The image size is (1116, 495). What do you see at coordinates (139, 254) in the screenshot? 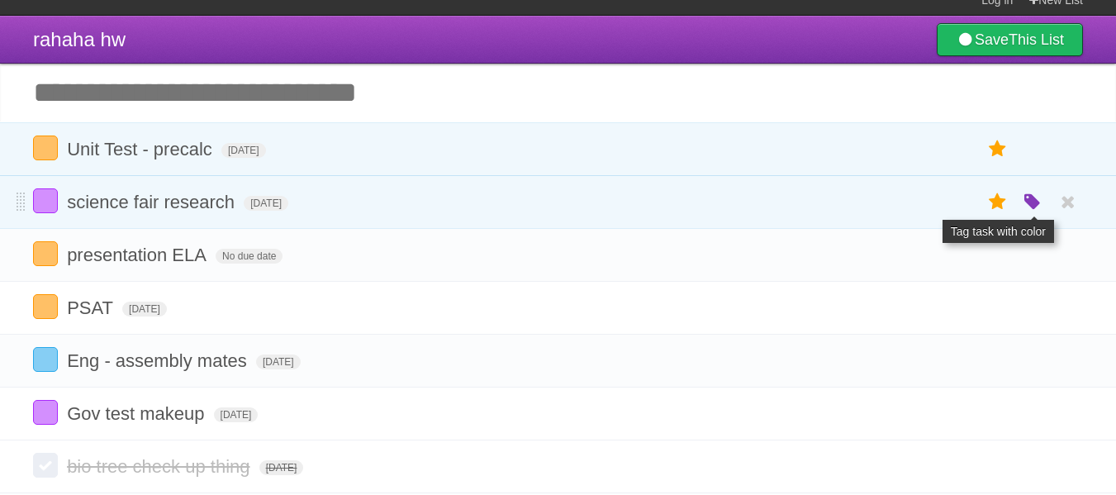
I see `span: presentation ELA` at bounding box center [139, 254].